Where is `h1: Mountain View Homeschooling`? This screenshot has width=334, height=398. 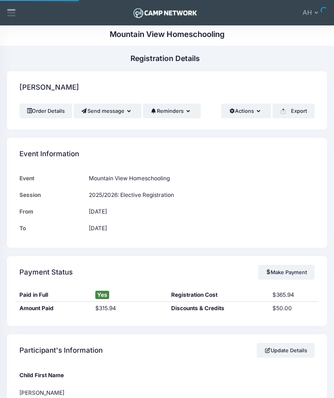 h1: Mountain View Homeschooling is located at coordinates (167, 34).